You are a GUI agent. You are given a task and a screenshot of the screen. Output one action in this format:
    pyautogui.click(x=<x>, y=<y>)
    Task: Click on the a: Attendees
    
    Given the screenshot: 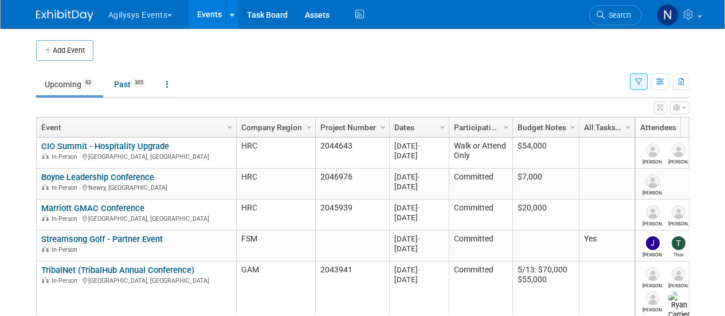 What is the action you would take?
    pyautogui.click(x=678, y=127)
    